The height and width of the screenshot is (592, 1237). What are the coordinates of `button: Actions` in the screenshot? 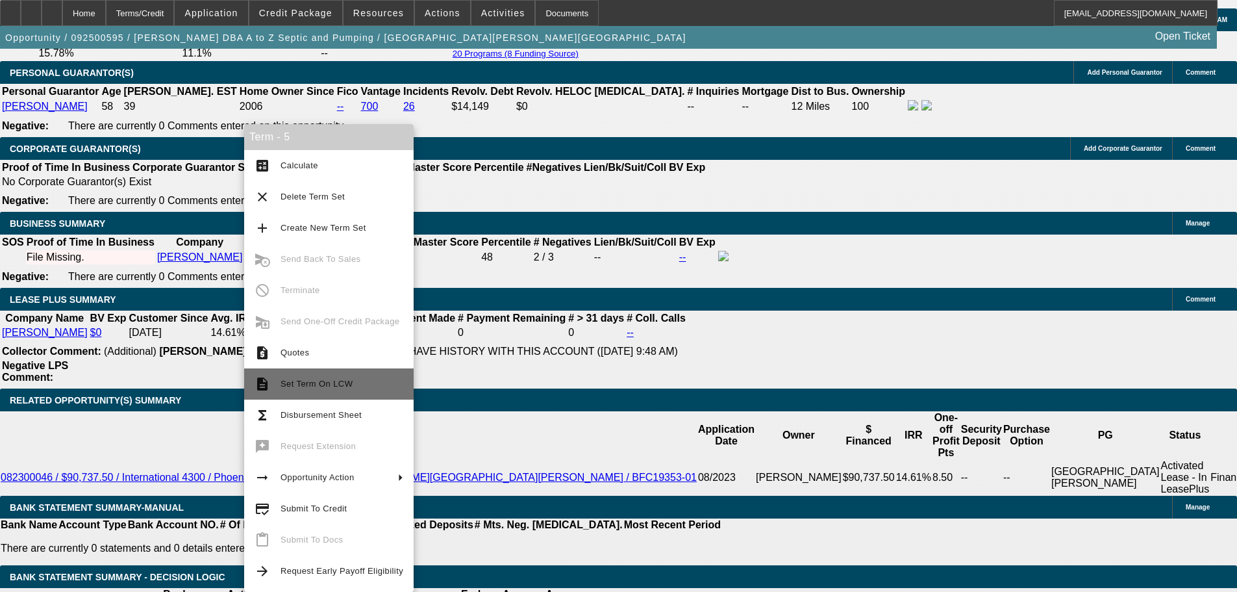 It's located at (442, 13).